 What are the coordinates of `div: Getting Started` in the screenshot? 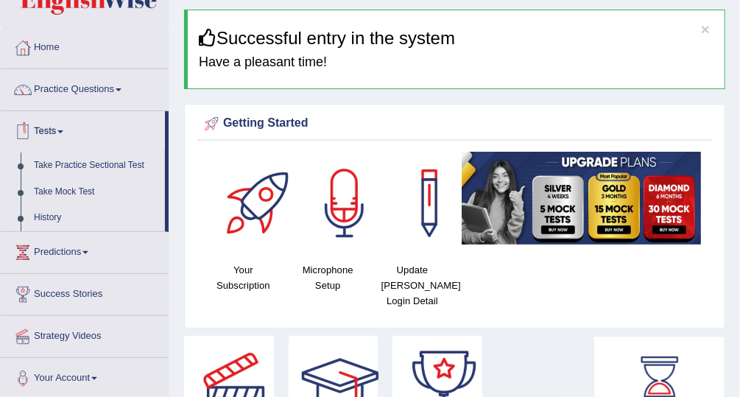 It's located at (454, 124).